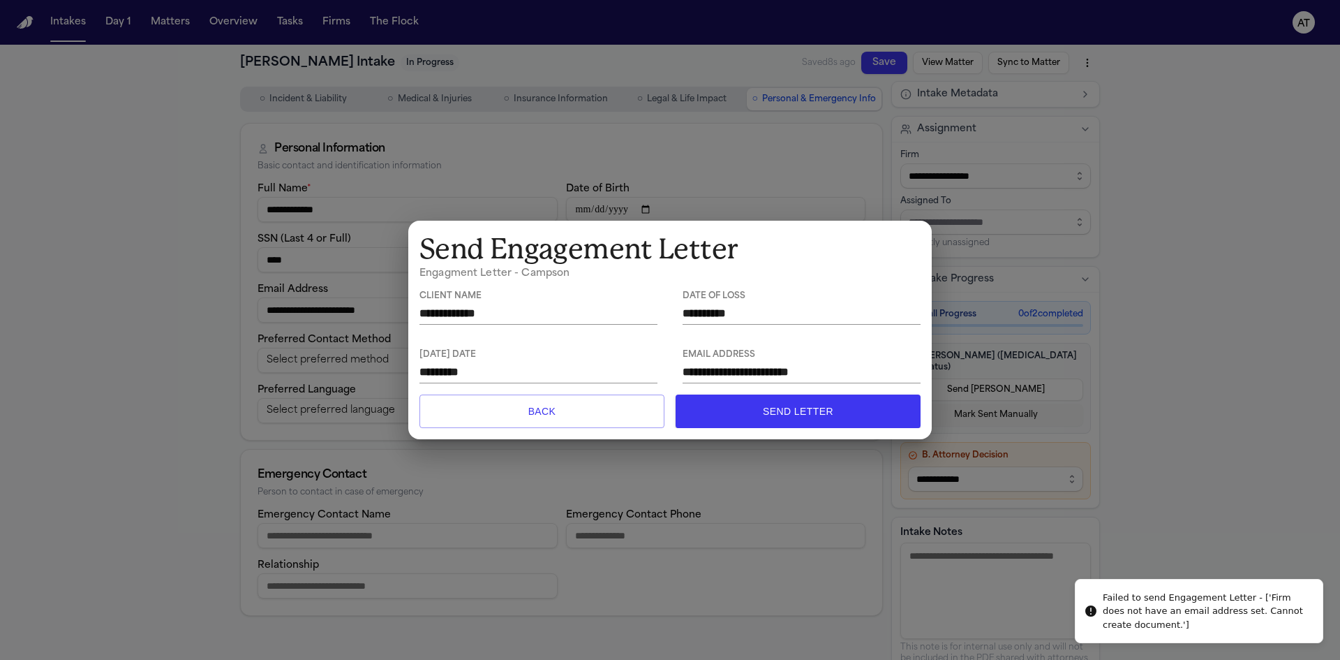 The width and height of the screenshot is (1340, 660). I want to click on button: Send Letter, so click(798, 411).